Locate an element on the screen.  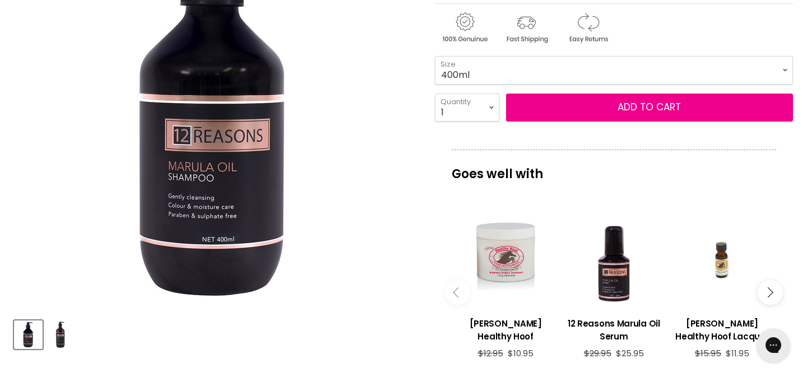
h3: 12 Reasons Marula Oil Serum is located at coordinates (614, 330).